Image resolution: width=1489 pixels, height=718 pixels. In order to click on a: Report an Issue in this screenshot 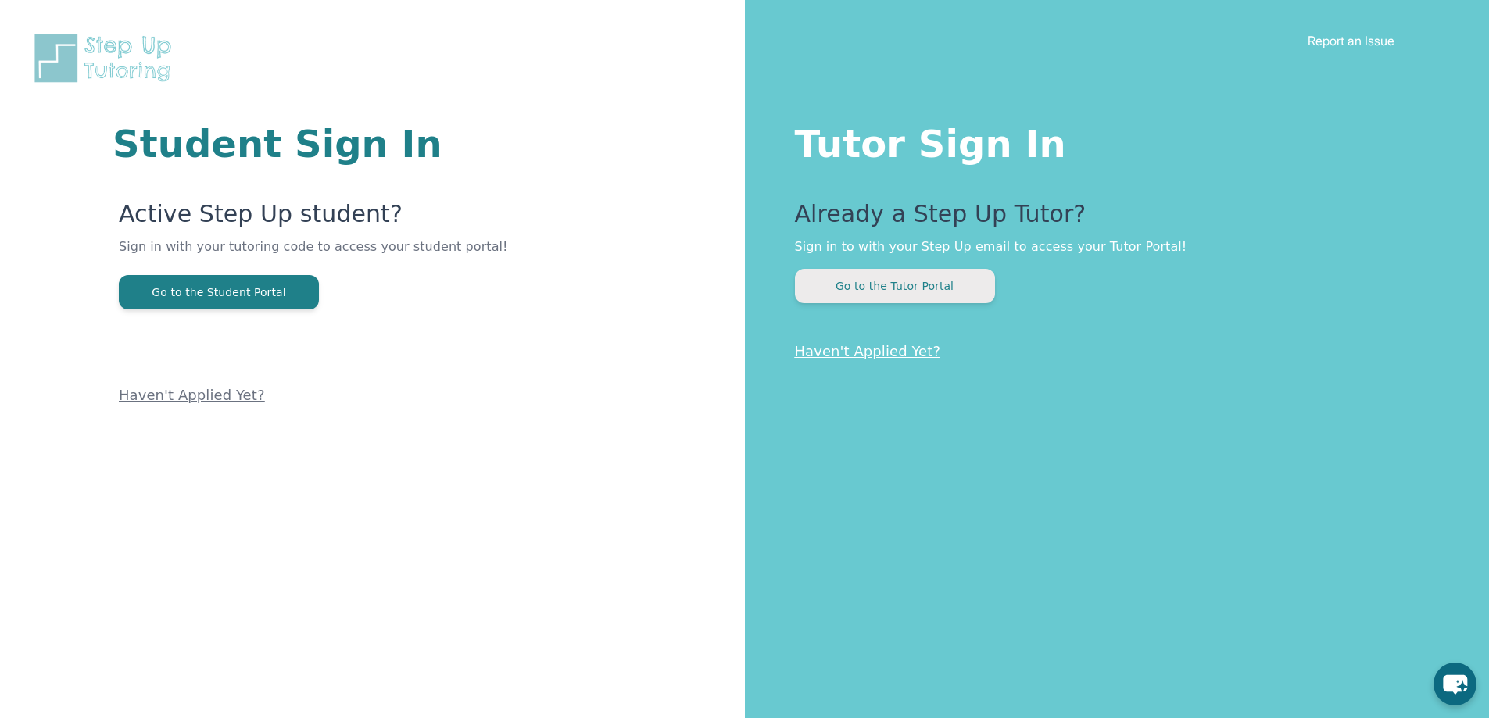, I will do `click(1350, 41)`.